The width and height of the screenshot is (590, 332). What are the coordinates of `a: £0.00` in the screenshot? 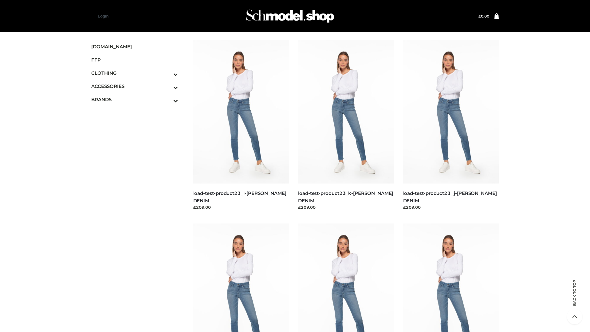 It's located at (483, 16).